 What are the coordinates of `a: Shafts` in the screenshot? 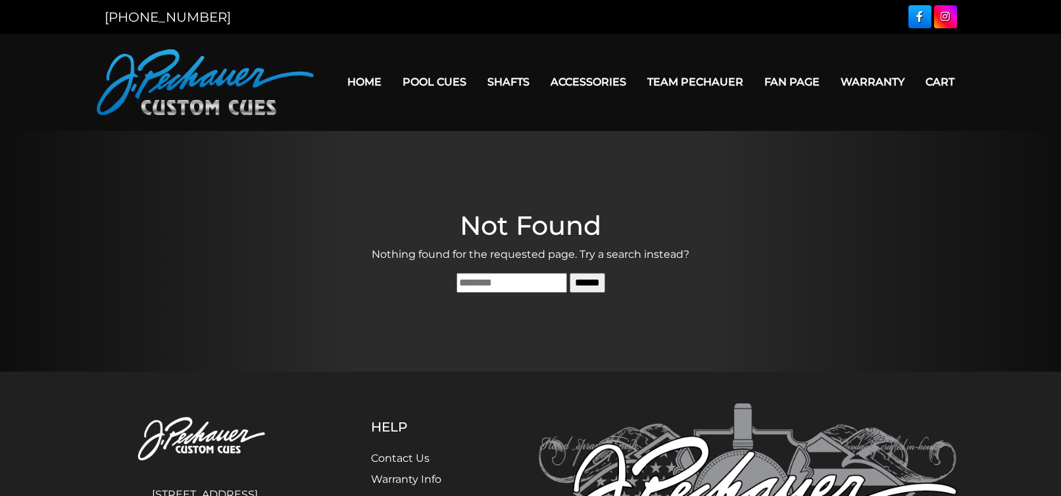 It's located at (508, 82).